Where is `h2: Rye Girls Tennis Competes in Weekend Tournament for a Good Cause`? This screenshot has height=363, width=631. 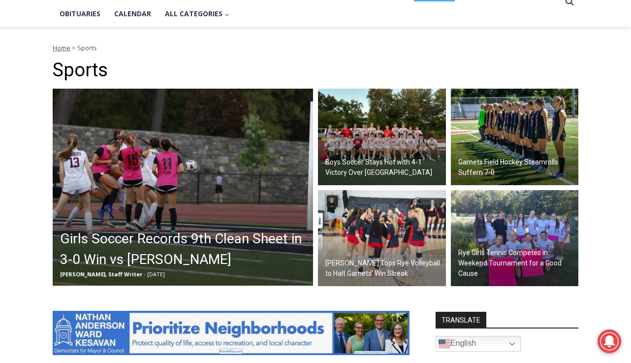
h2: Rye Girls Tennis Competes in Weekend Tournament for a Good Cause is located at coordinates (518, 263).